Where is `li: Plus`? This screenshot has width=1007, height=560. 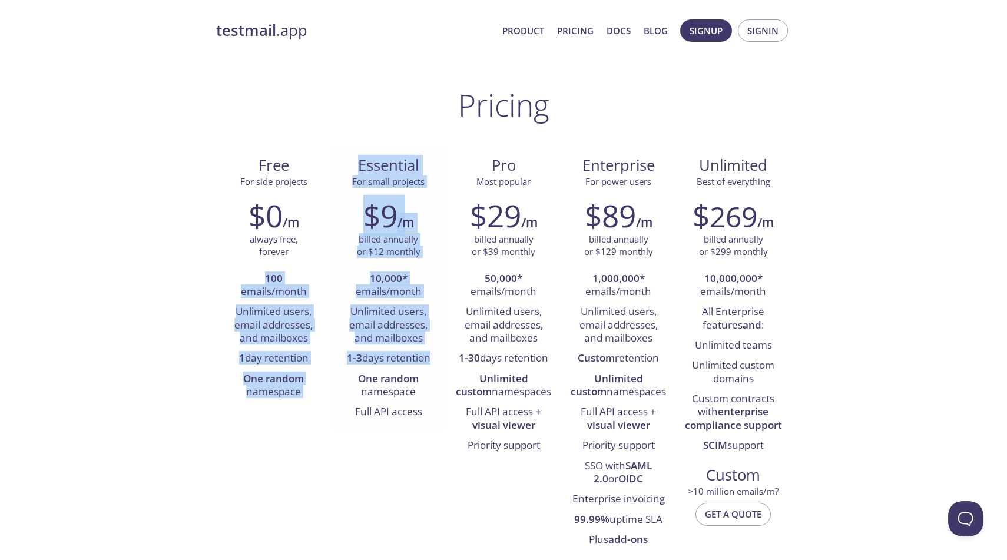 li: Plus is located at coordinates (618, 540).